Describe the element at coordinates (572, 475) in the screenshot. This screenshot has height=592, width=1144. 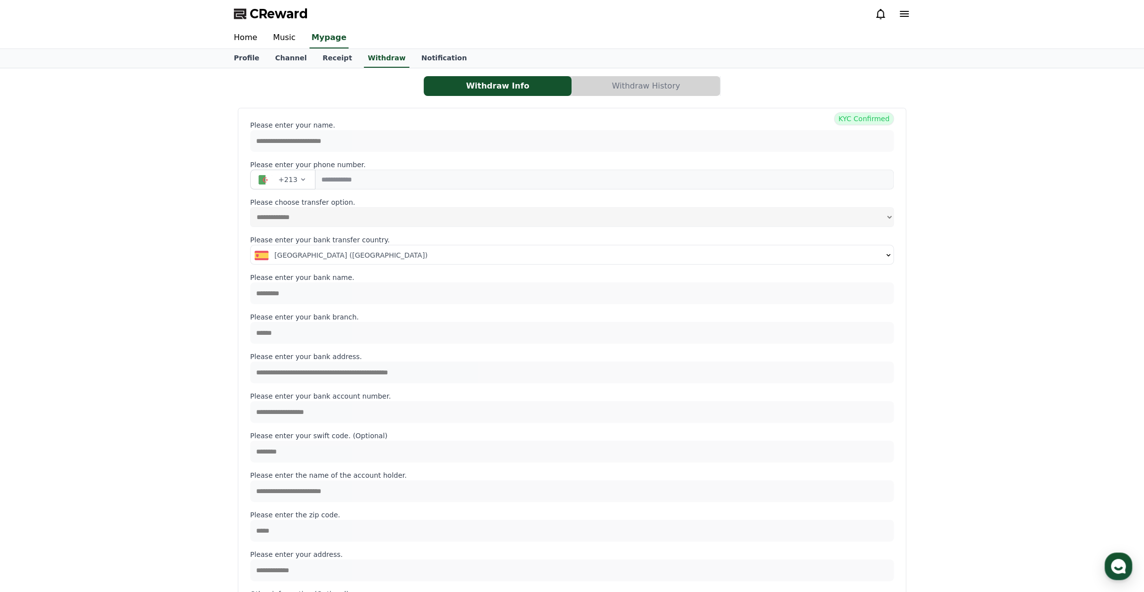
I see `p: Please enter the name of the account holder.` at that location.